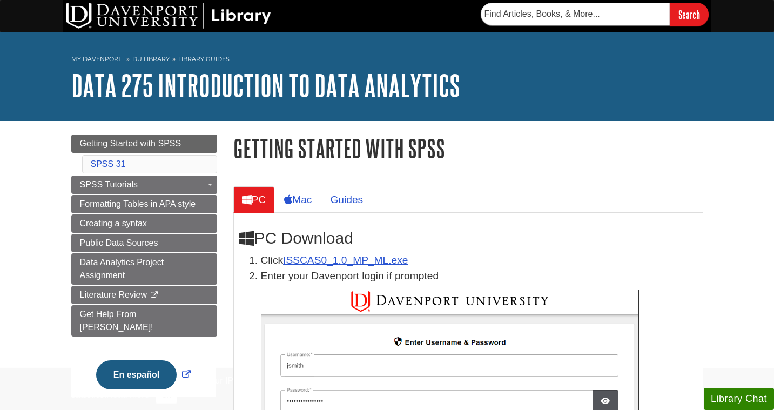 This screenshot has width=774, height=410. Describe the element at coordinates (204, 59) in the screenshot. I see `a: Library Guides` at that location.